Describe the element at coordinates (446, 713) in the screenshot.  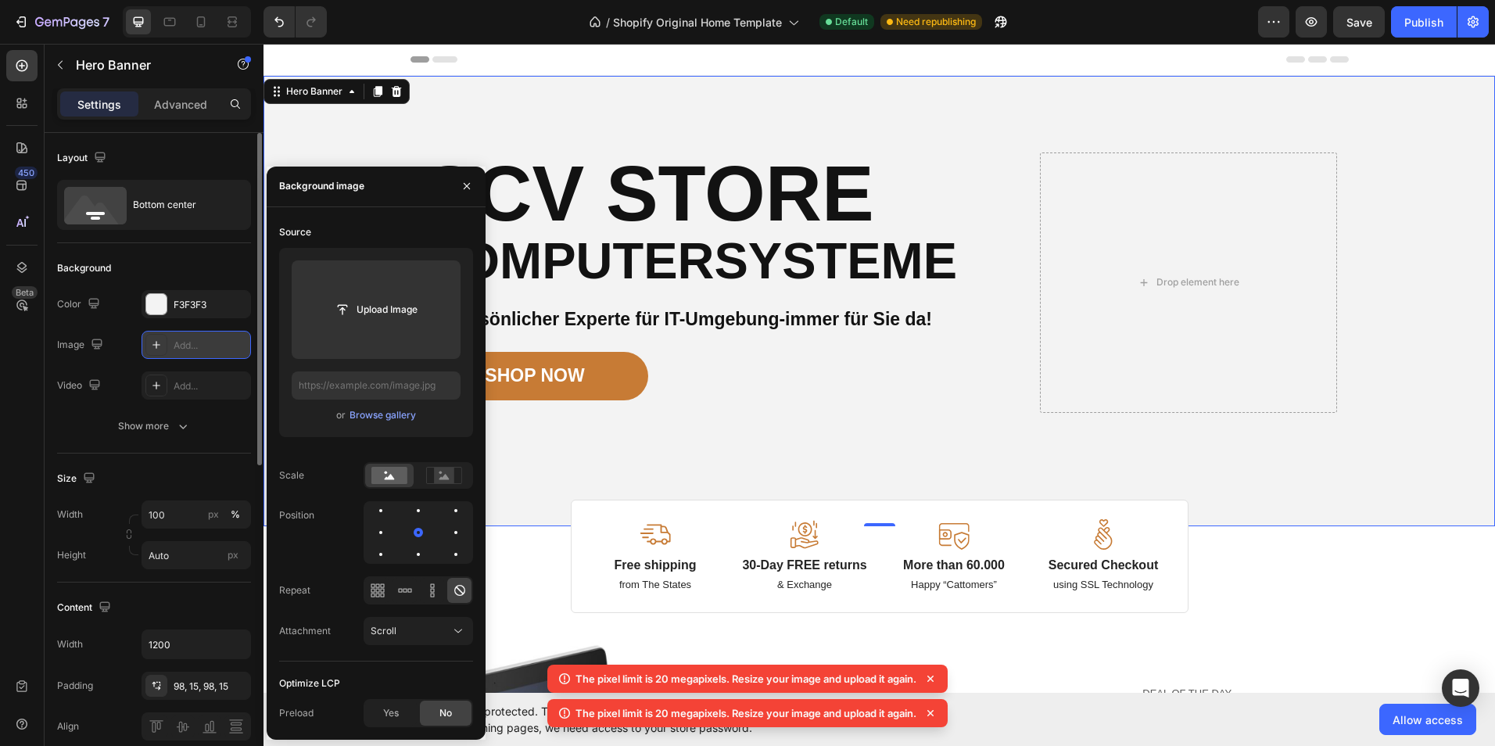
I see `span: No` at that location.